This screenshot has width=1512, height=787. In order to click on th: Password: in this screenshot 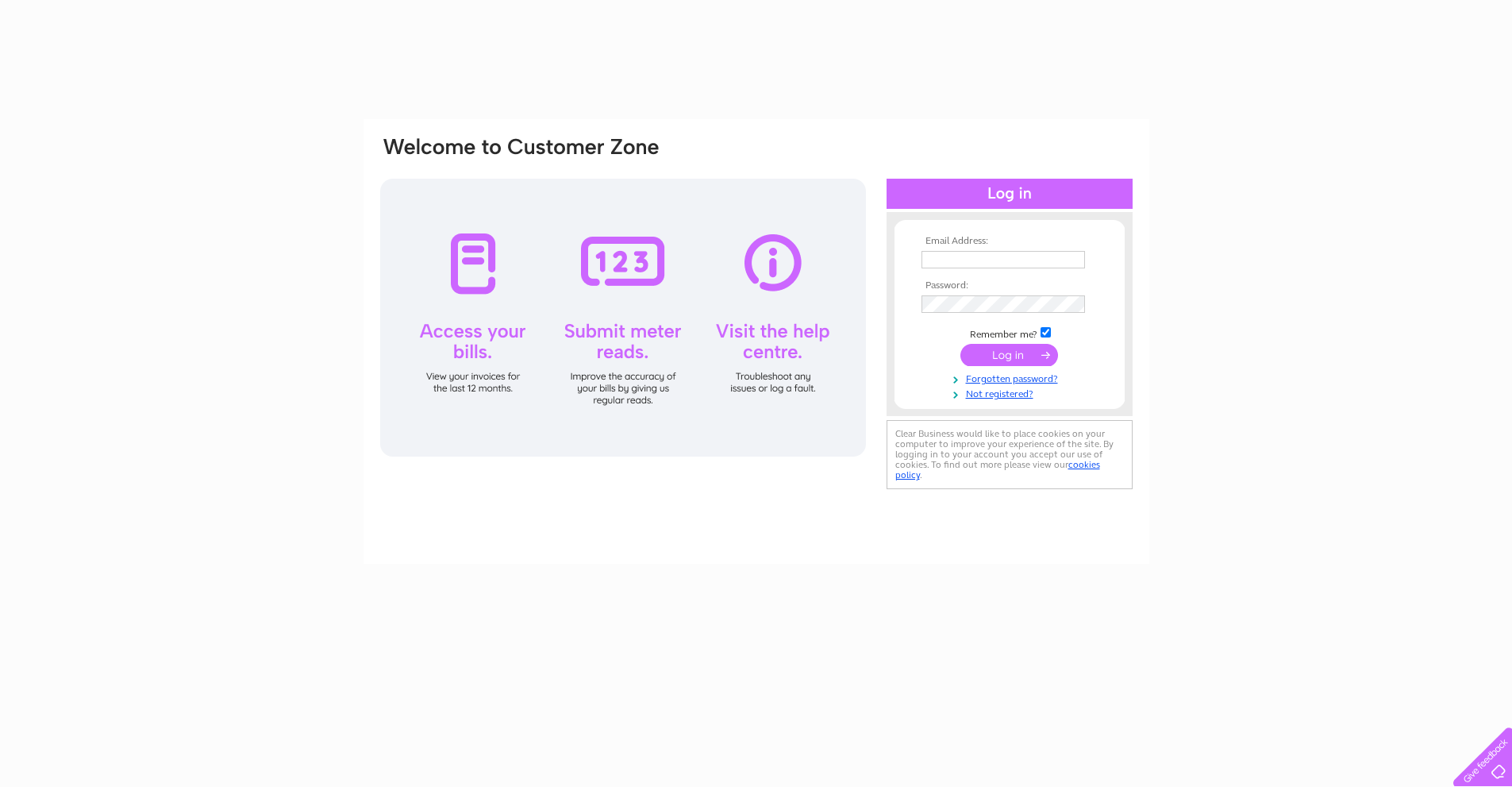, I will do `click(1009, 286)`.